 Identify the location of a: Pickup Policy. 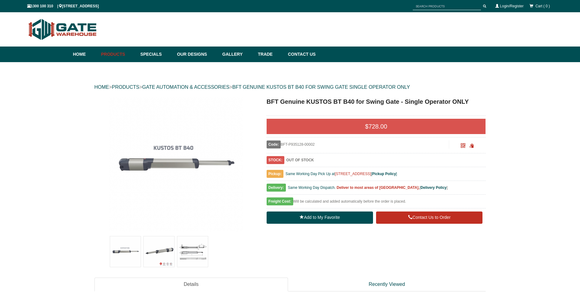
(384, 174).